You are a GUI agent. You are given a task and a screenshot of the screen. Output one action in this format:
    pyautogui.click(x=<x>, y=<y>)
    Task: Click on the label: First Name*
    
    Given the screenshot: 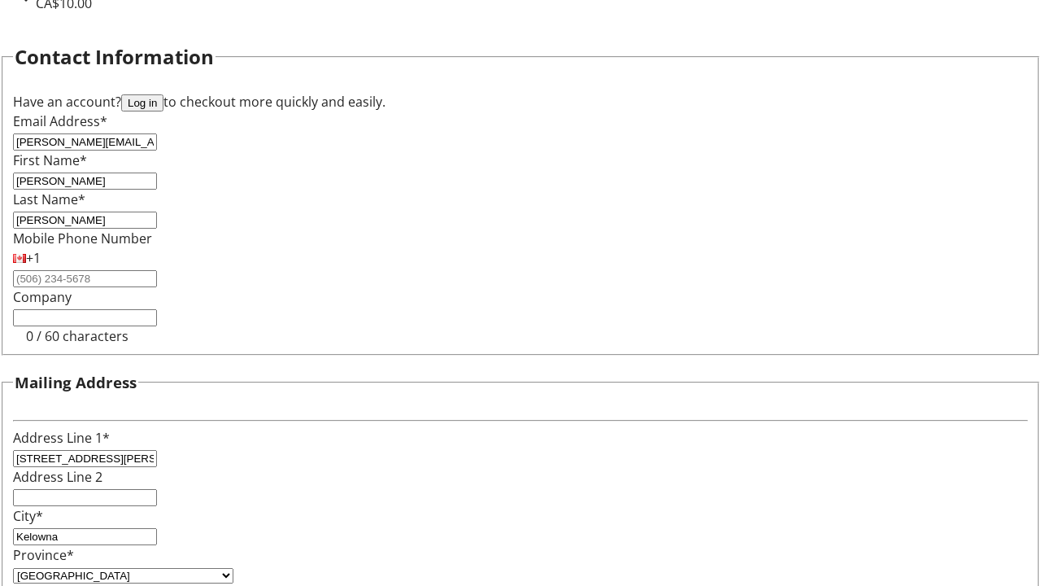 What is the action you would take?
    pyautogui.click(x=50, y=160)
    